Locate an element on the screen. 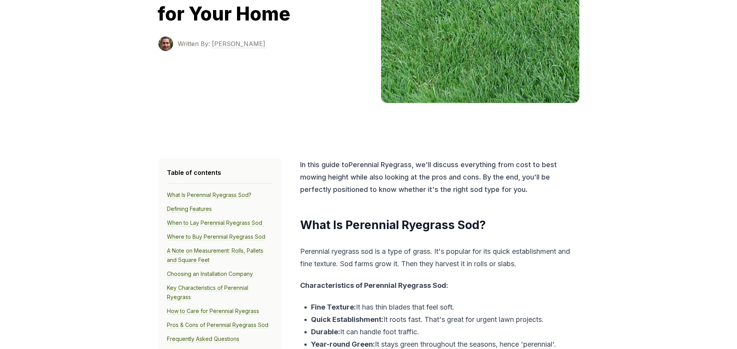 The width and height of the screenshot is (737, 349). p: It roots fast. That's great for urgent lawn projects. is located at coordinates (444, 320).